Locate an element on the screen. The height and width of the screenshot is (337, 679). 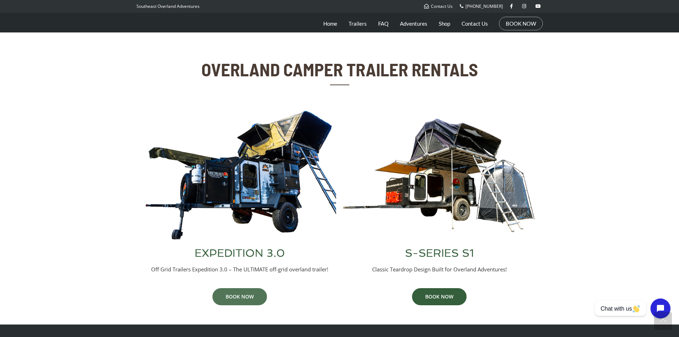
a: Adventures is located at coordinates (414, 24).